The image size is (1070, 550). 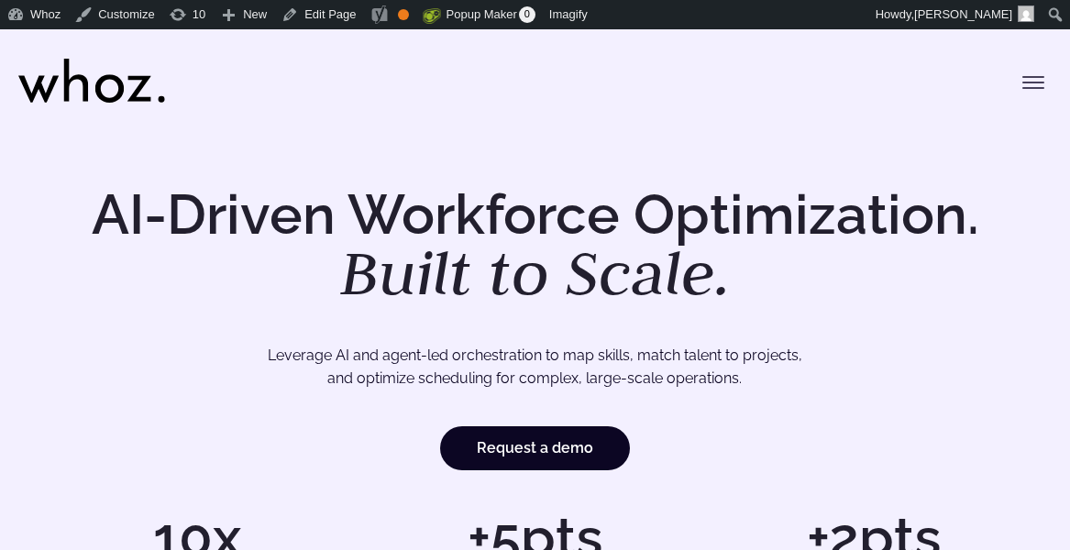 What do you see at coordinates (535, 448) in the screenshot?
I see `a: Request a demo` at bounding box center [535, 448].